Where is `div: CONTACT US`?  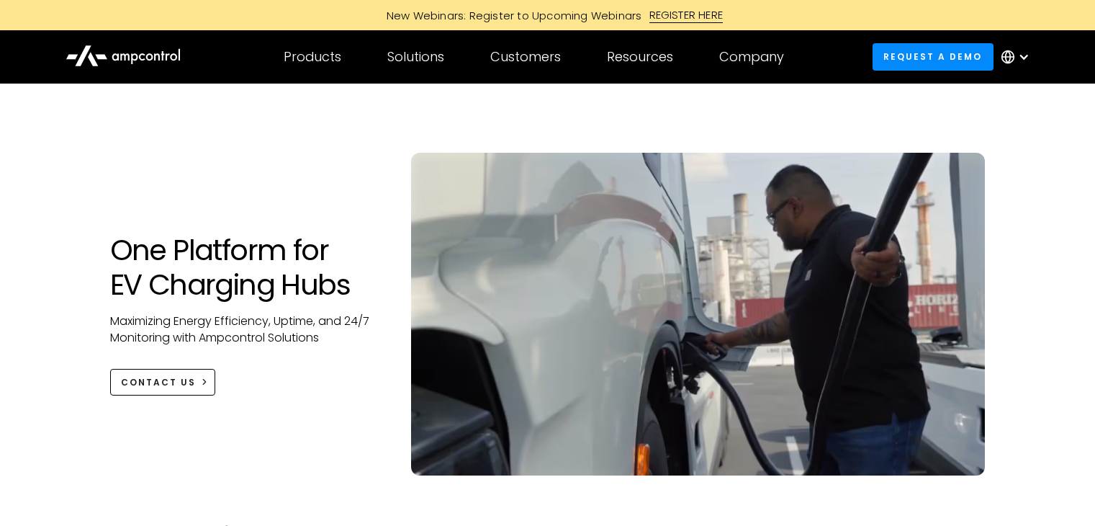
div: CONTACT US is located at coordinates (158, 382).